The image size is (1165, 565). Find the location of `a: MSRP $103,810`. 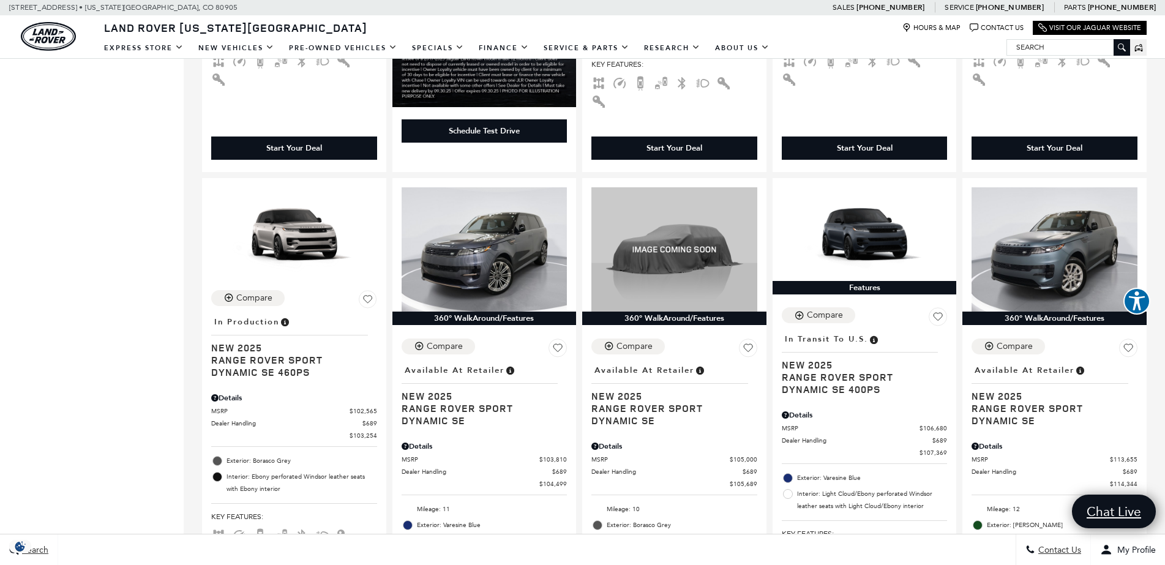

a: MSRP $103,810 is located at coordinates (484, 459).